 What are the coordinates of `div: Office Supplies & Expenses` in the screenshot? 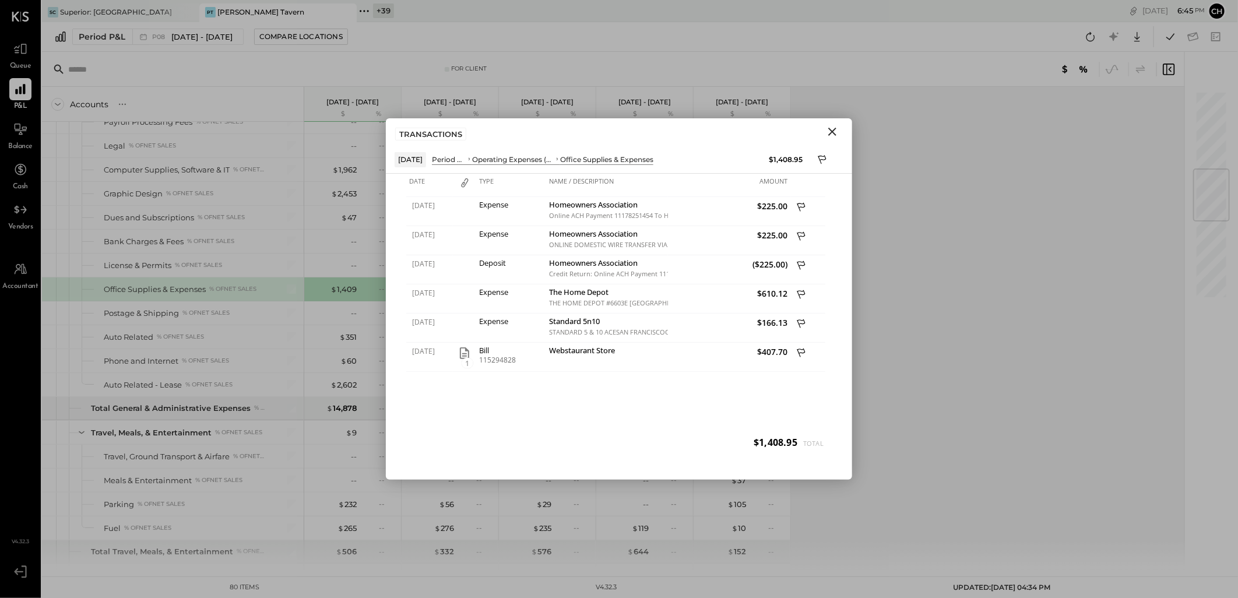 It's located at (154, 289).